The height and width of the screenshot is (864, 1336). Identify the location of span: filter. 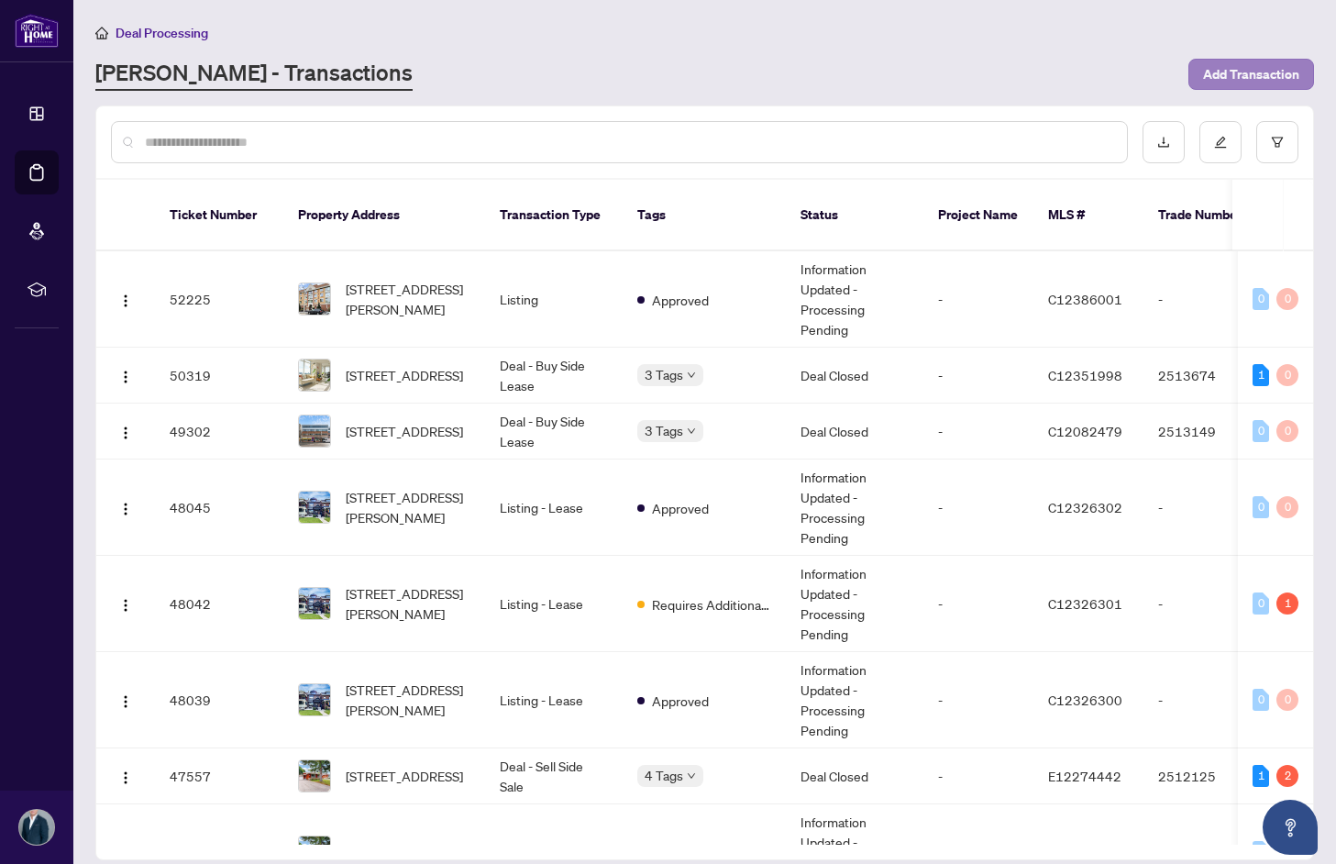
(1277, 142).